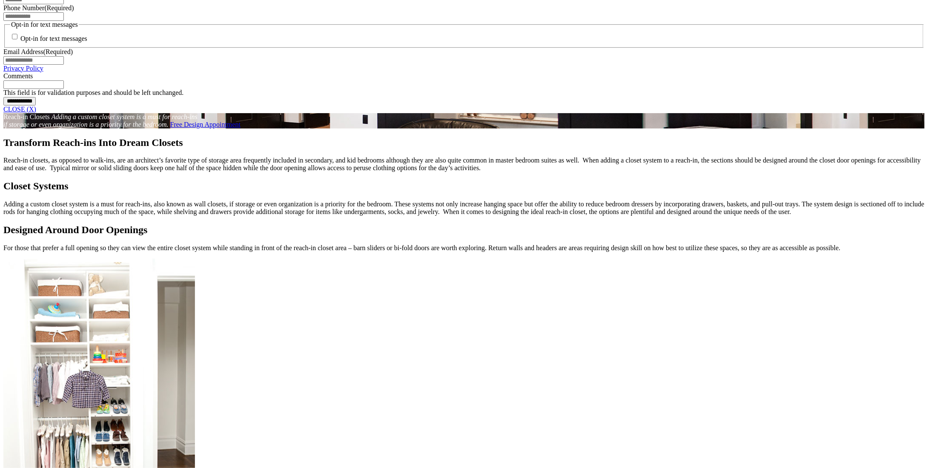 The image size is (928, 468). Describe the element at coordinates (464, 143) in the screenshot. I see `h1: Transform Reach-ins Into Dream Closets` at that location.